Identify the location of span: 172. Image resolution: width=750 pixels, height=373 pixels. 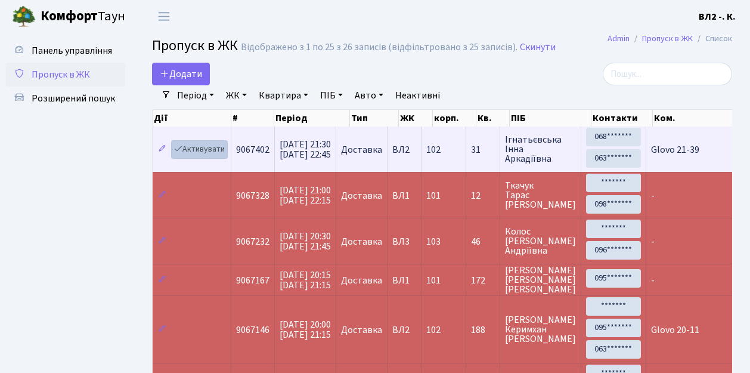
(483, 280).